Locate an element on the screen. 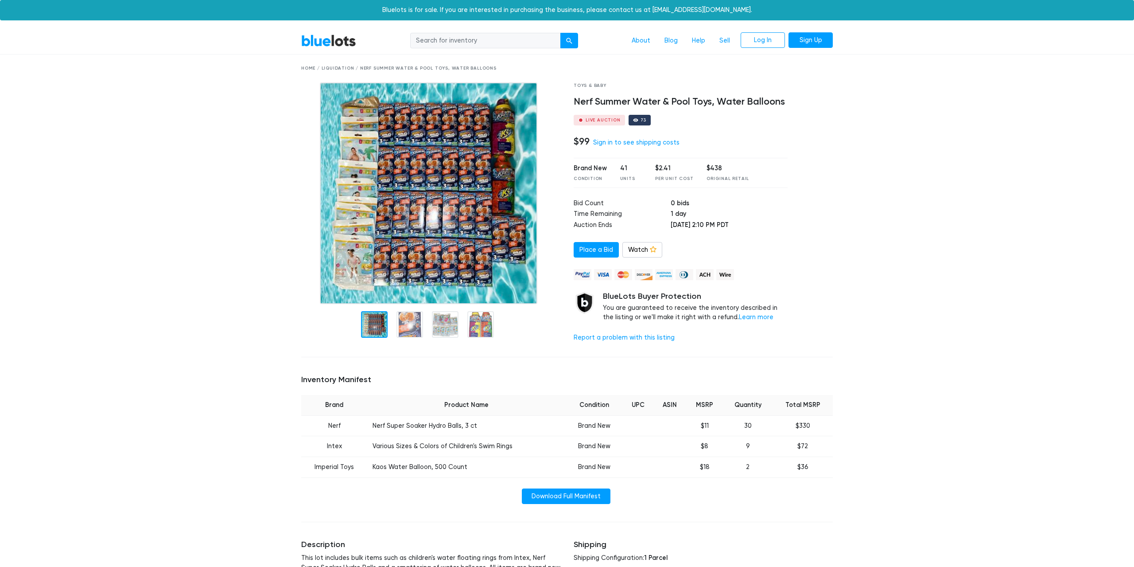 The width and height of the screenshot is (1134, 567). th: UPC is located at coordinates (638, 405).